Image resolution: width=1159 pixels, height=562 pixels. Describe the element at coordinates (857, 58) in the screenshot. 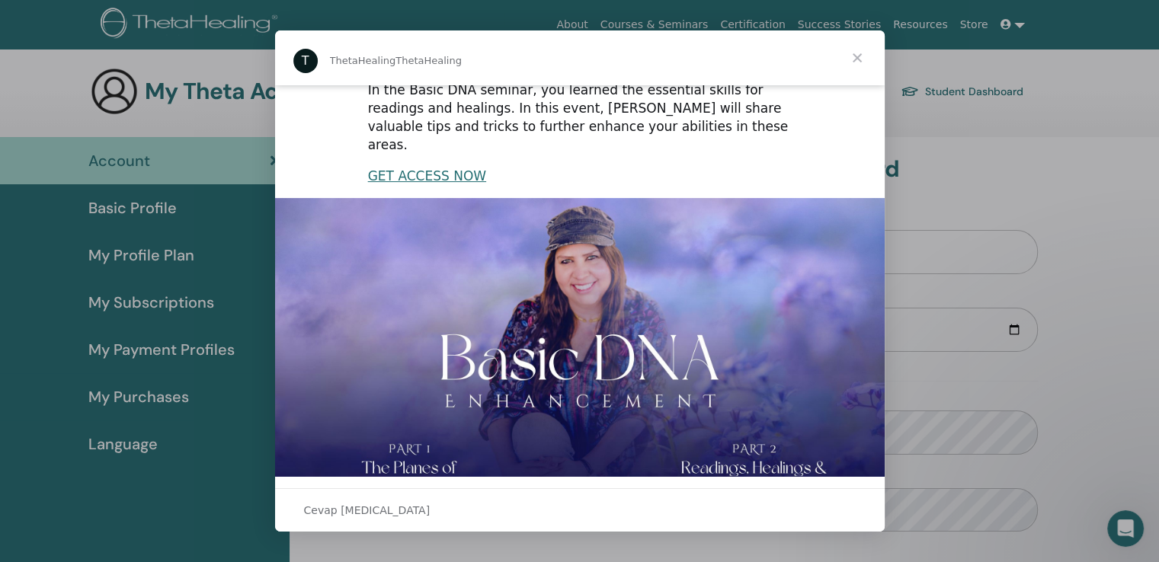

I see `span: Kapat` at that location.